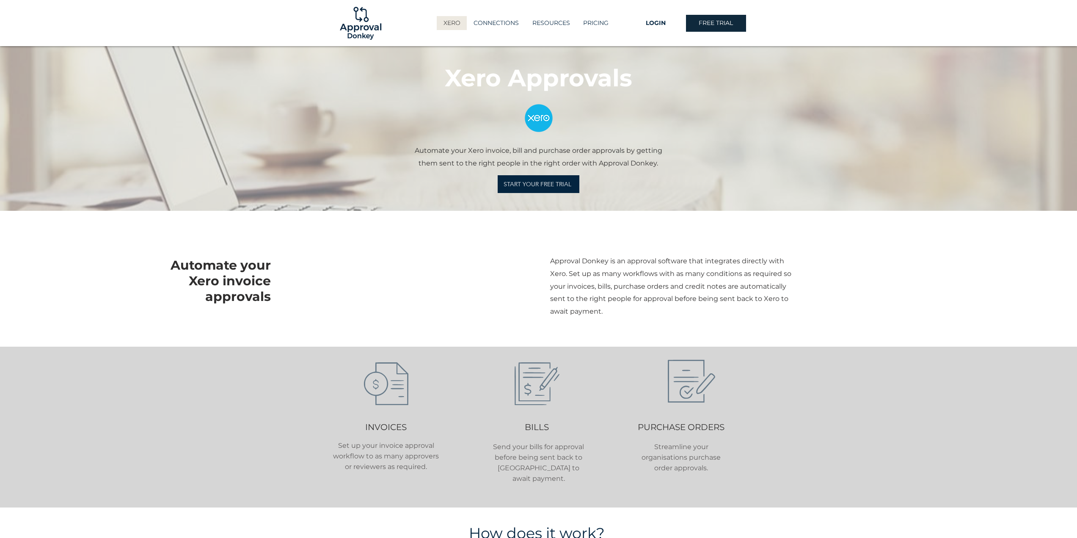 The width and height of the screenshot is (1077, 538). Describe the element at coordinates (681, 427) in the screenshot. I see `span: PURCHASE ORDERS` at that location.